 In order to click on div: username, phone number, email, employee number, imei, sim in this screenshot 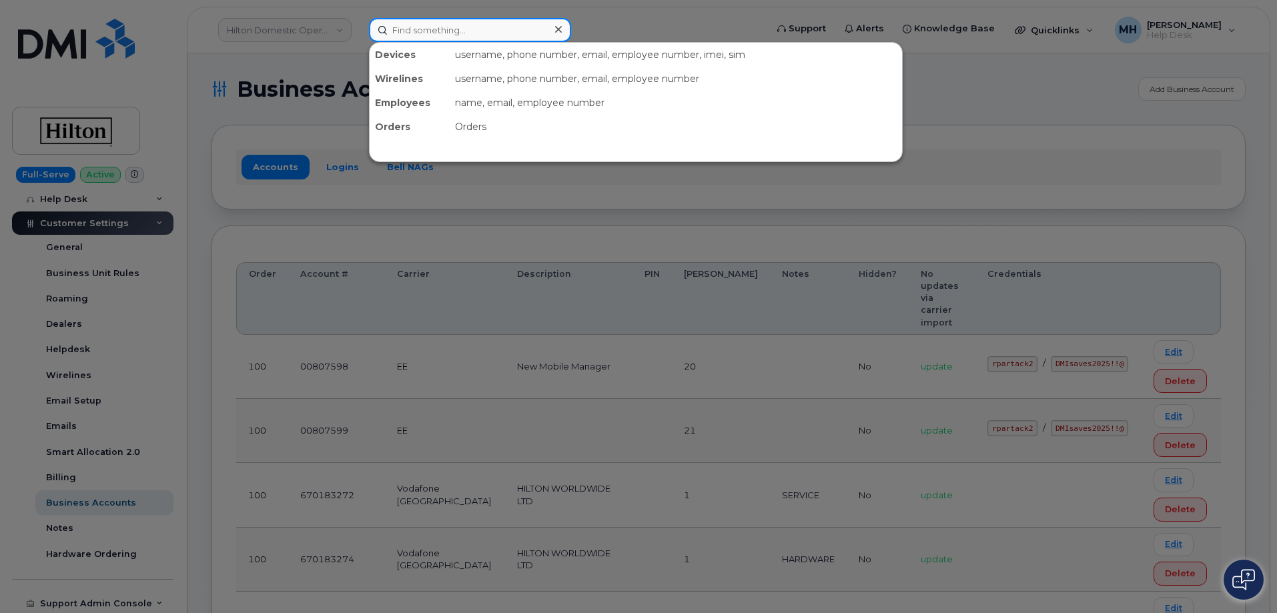, I will do `click(676, 55)`.